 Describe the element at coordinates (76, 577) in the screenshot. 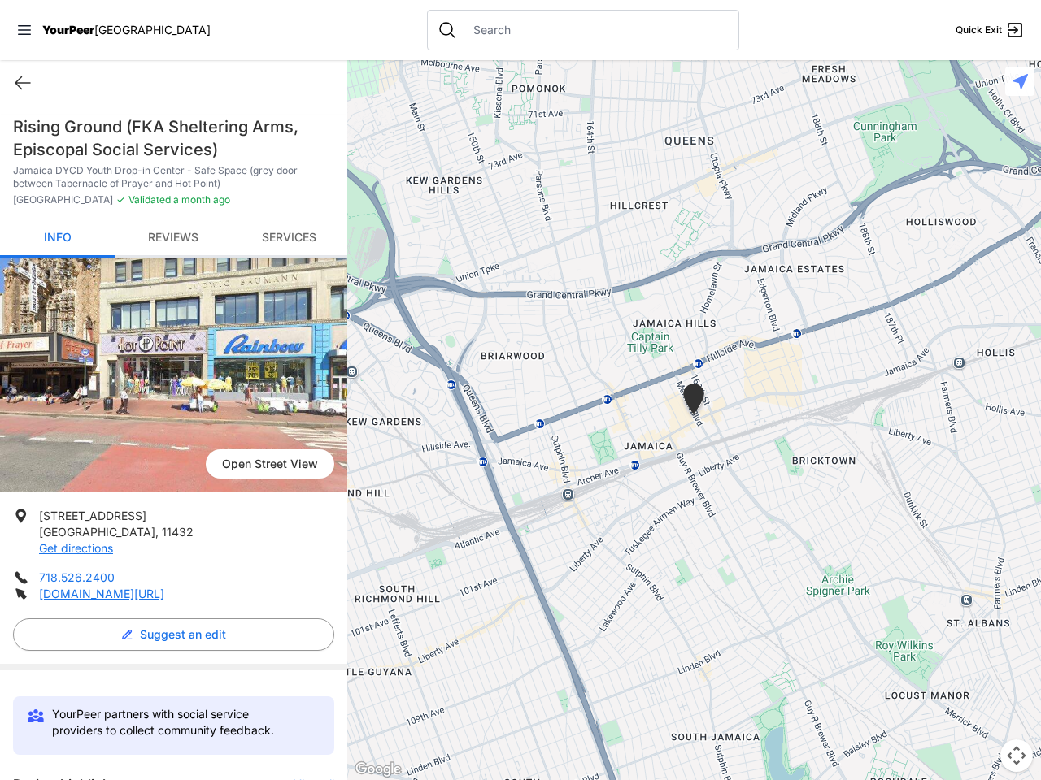

I see `a: 718.526.2400` at that location.